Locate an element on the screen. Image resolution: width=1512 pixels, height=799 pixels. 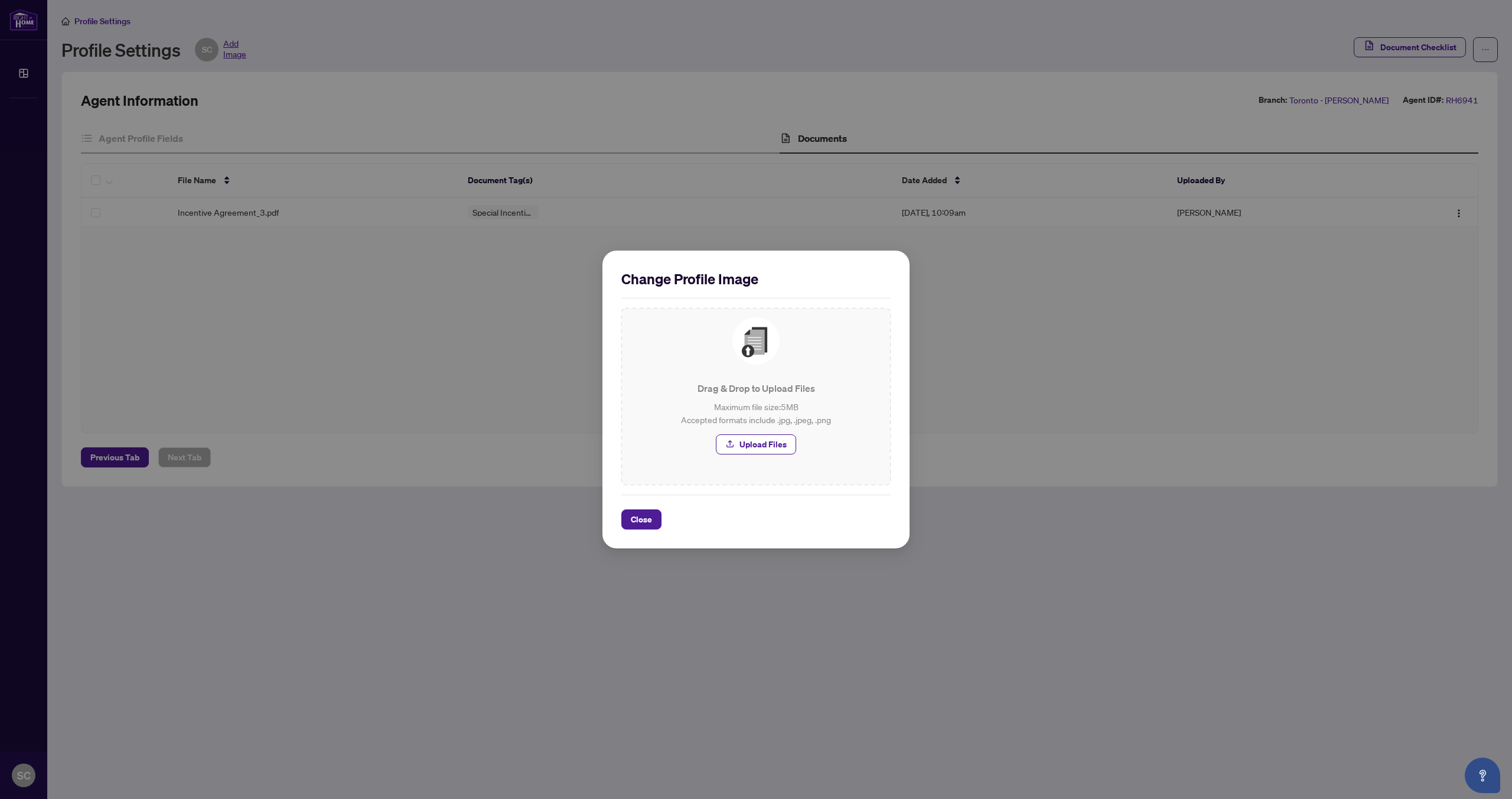
button: Close is located at coordinates (642, 519).